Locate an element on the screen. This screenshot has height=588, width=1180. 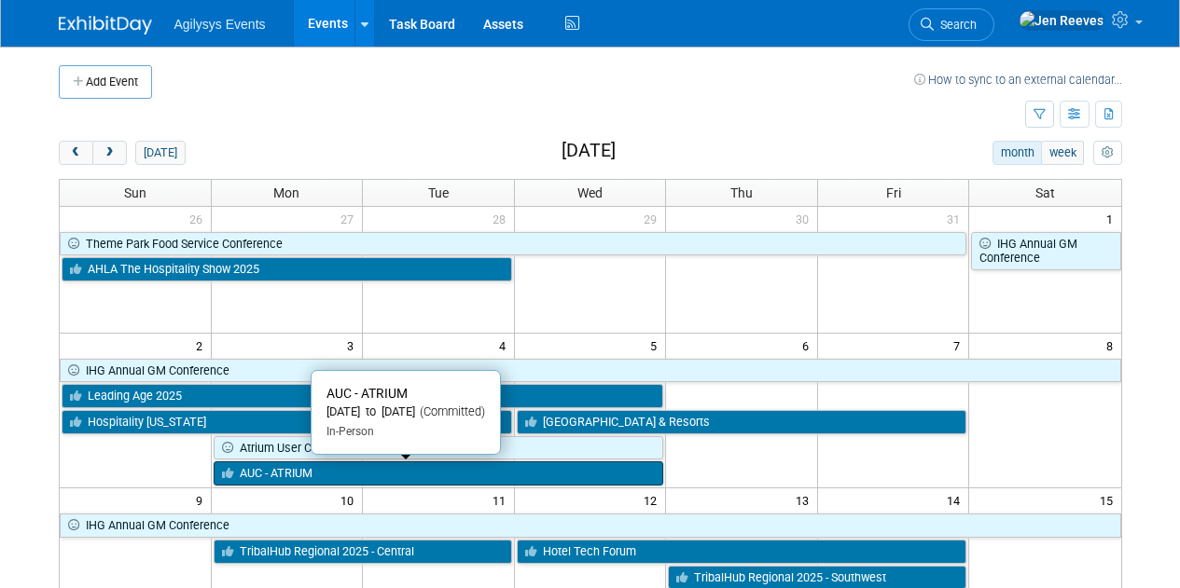
i: Personalize Calendar is located at coordinates (1107, 153).